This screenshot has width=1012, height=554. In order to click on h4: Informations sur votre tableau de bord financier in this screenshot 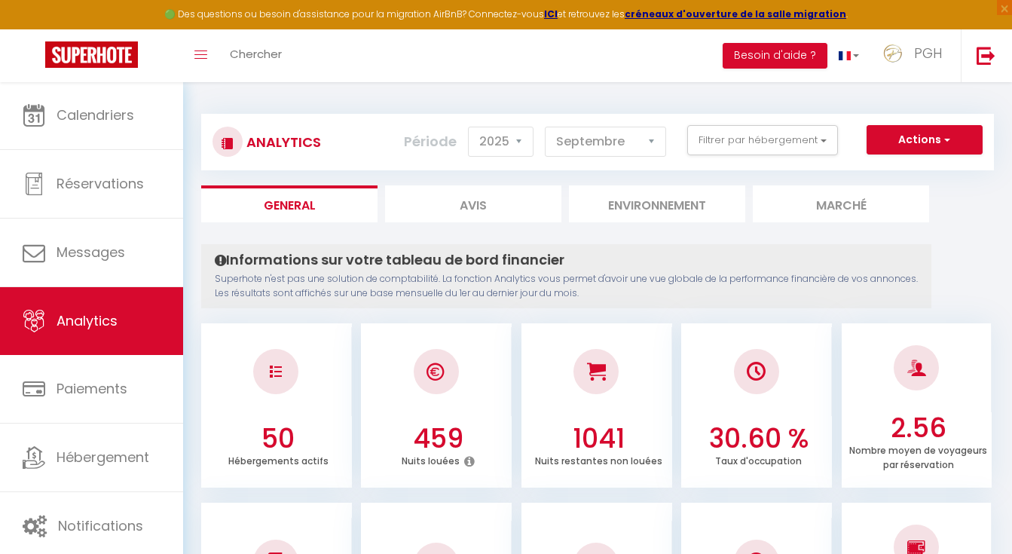, I will do `click(566, 260)`.